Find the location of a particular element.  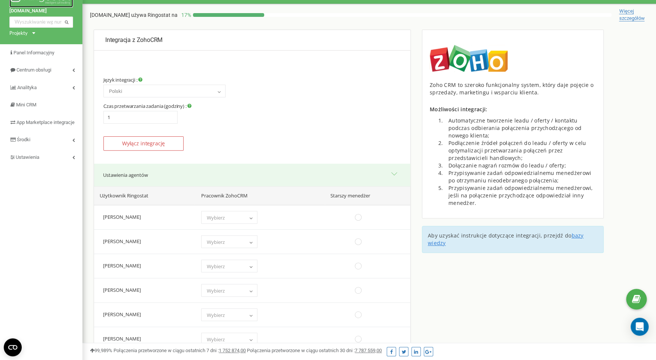

span: Ustawienia is located at coordinates (27, 157).